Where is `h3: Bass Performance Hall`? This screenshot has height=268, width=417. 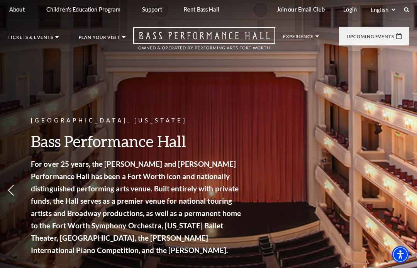 h3: Bass Performance Hall is located at coordinates (137, 141).